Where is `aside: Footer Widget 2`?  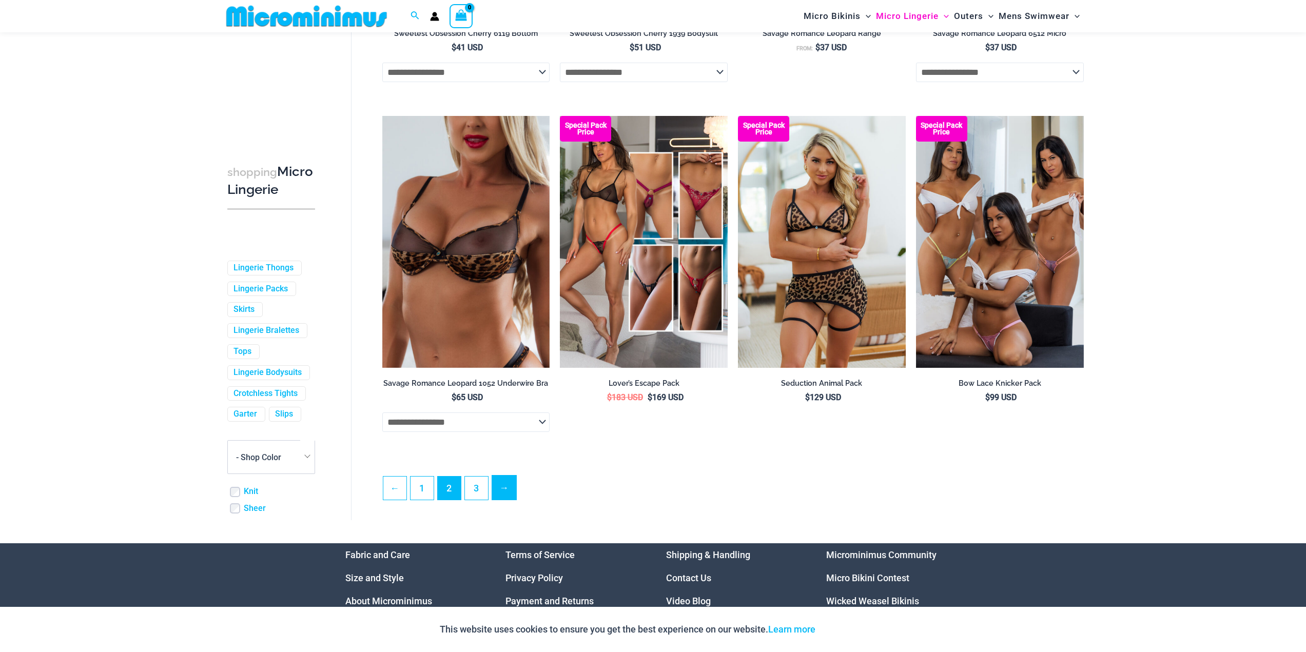
aside: Footer Widget 2 is located at coordinates (573, 578).